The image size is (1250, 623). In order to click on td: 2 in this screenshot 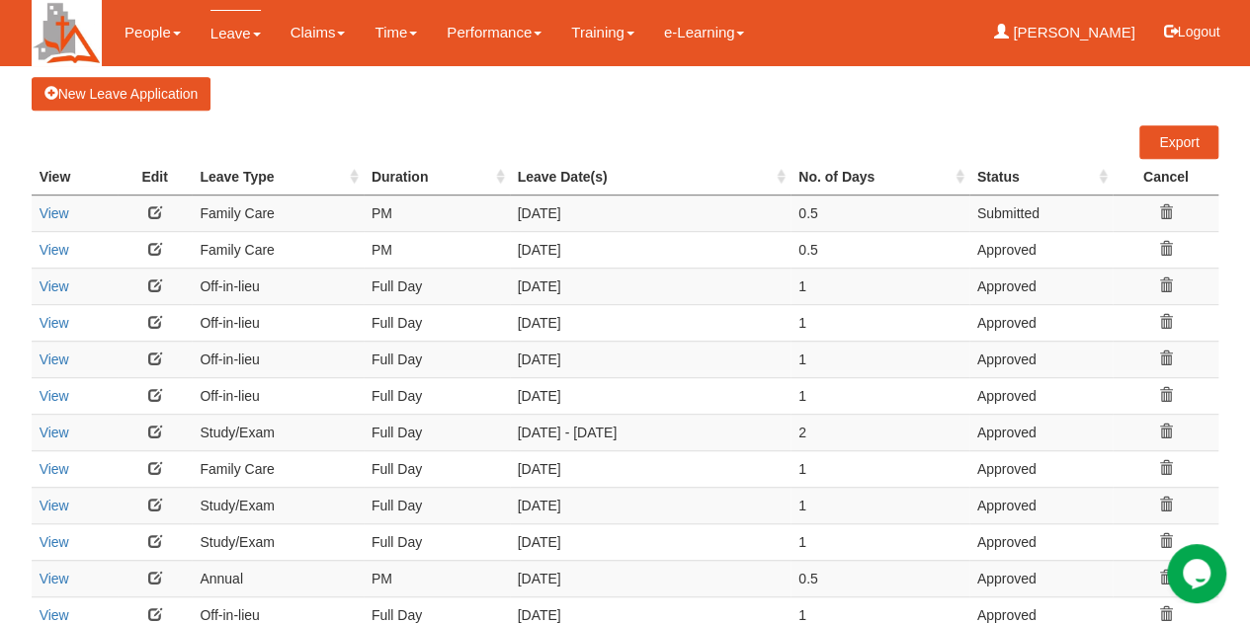, I will do `click(879, 432)`.